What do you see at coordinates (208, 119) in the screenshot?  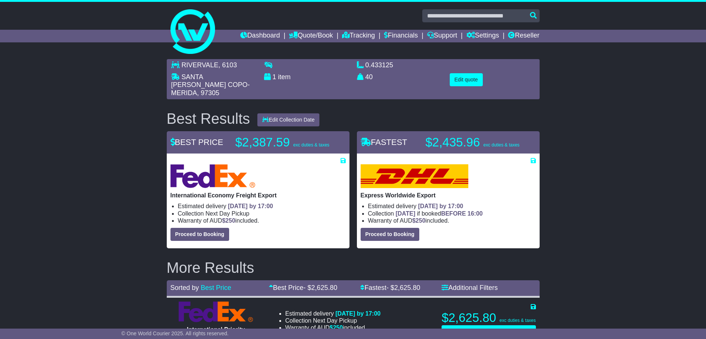 I see `div: Best Results` at bounding box center [208, 119].